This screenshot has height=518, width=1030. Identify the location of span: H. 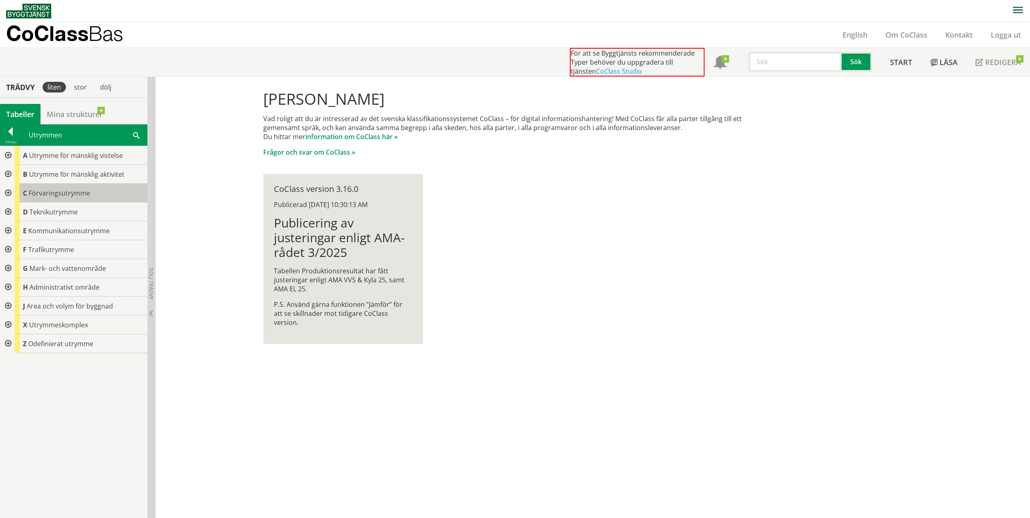
(25, 287).